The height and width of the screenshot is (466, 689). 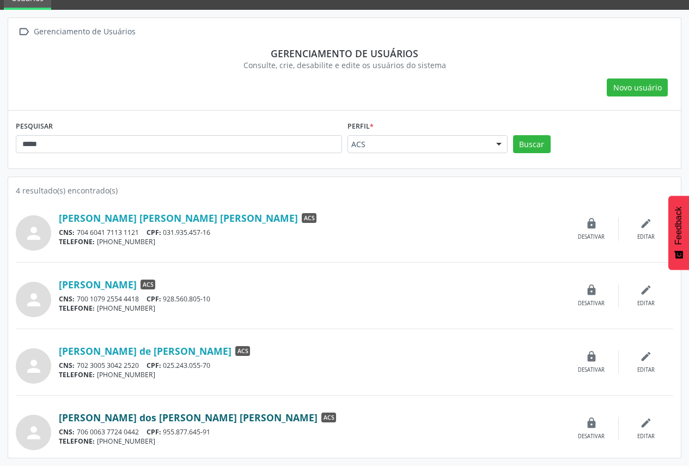 What do you see at coordinates (679, 233) in the screenshot?
I see `button: Feedback - Mostrar pesquisa` at bounding box center [679, 233].